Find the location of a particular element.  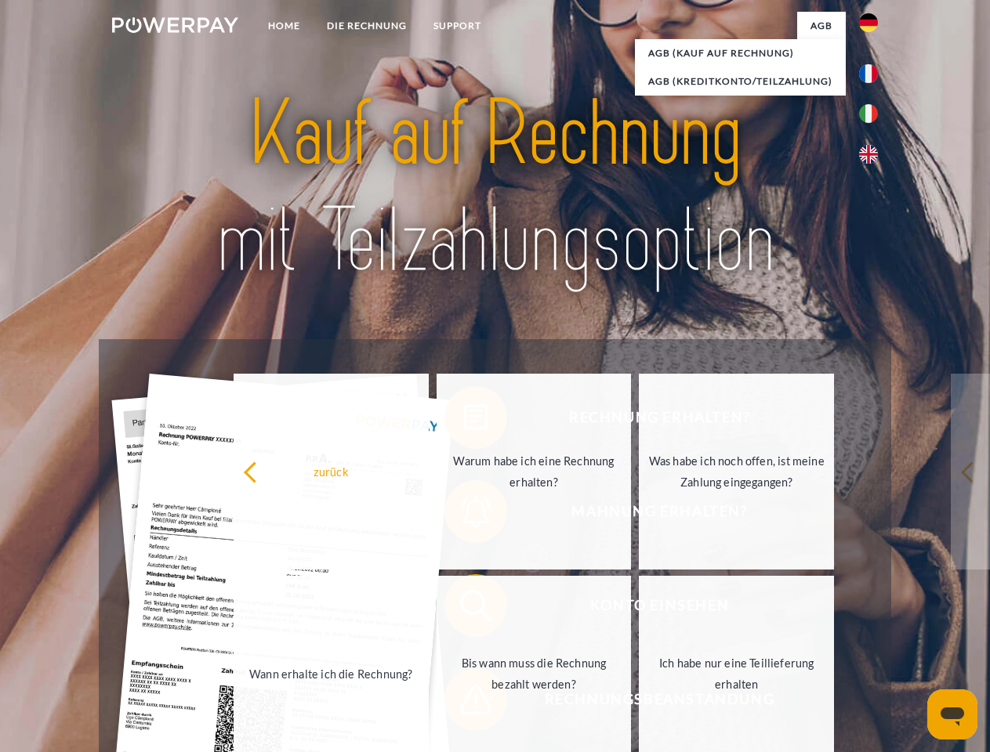

div: Warum habe ich eine Rechnung erhalten? is located at coordinates (534, 472).